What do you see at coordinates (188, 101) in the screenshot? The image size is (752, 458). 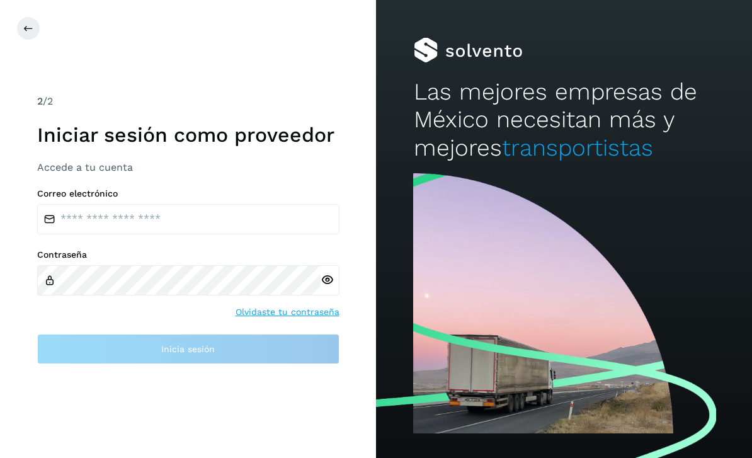 I see `div: /2` at bounding box center [188, 101].